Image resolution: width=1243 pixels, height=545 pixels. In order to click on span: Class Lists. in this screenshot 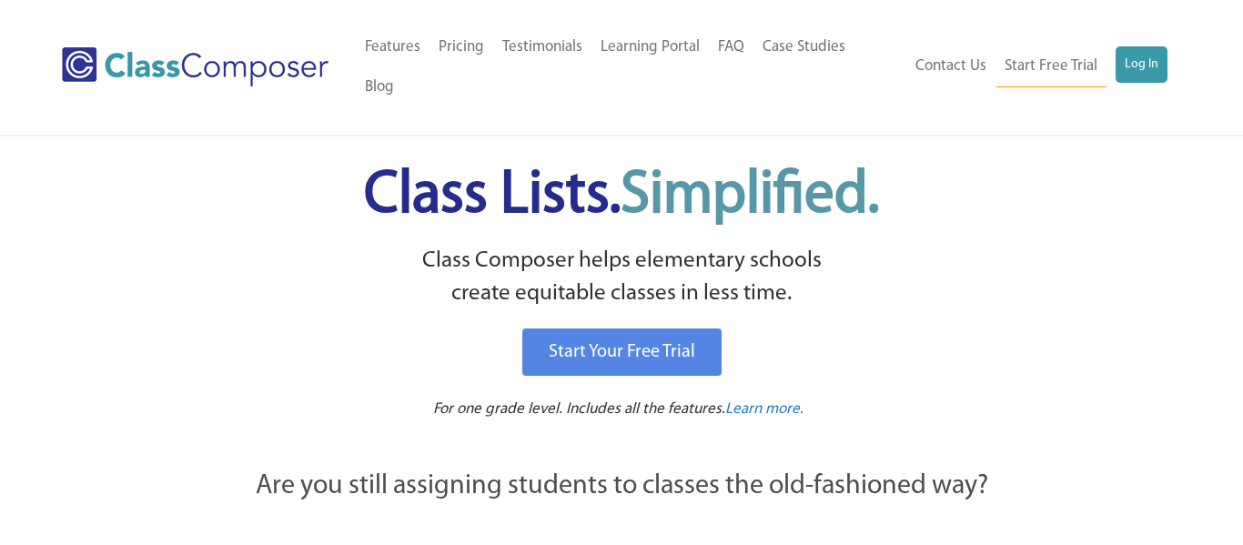, I will do `click(622, 196)`.